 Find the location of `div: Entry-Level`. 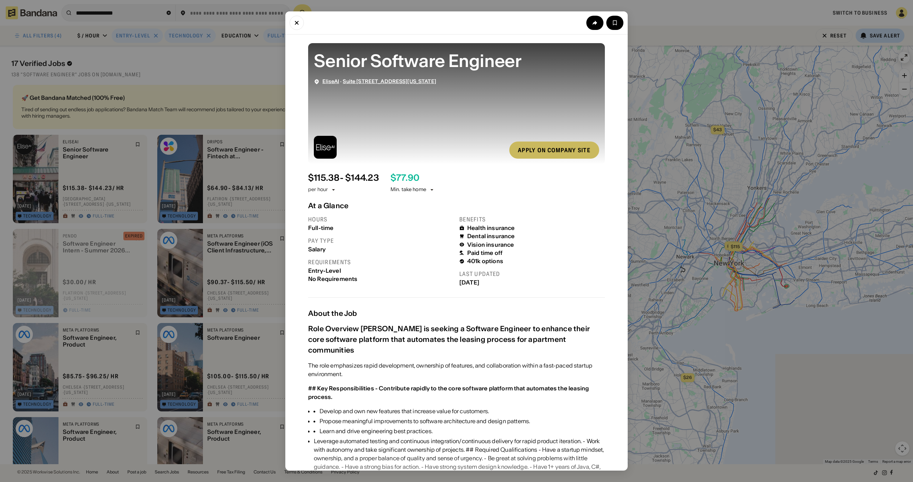

div: Entry-Level is located at coordinates (381, 271).